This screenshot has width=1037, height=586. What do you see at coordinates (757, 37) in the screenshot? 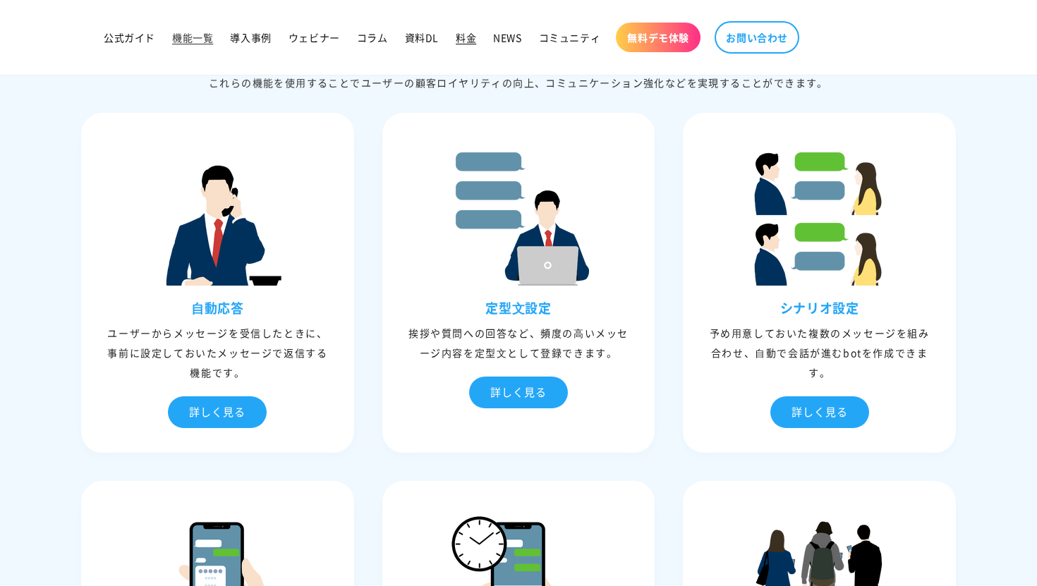
I see `span: お問い合わせ` at bounding box center [757, 37].